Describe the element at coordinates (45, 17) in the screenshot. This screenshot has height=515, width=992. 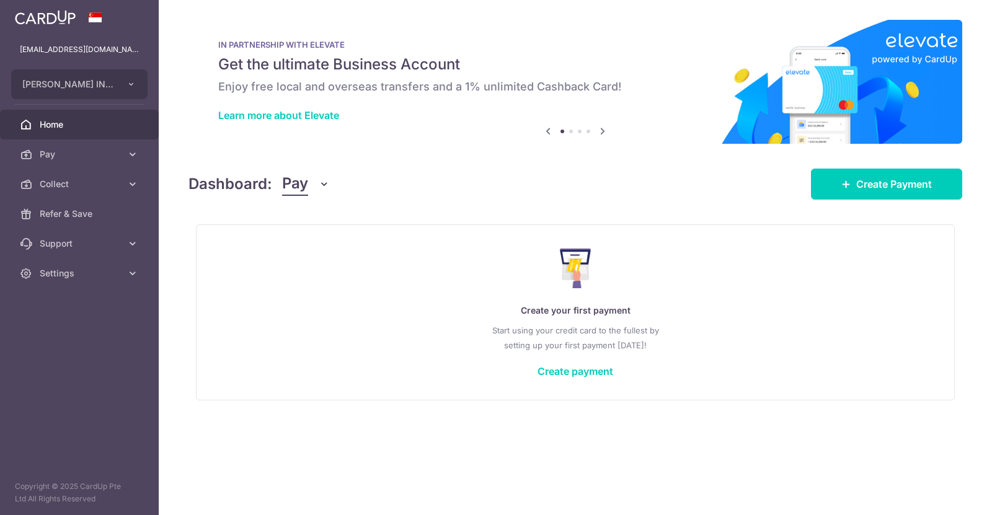
I see `img: CardUp` at that location.